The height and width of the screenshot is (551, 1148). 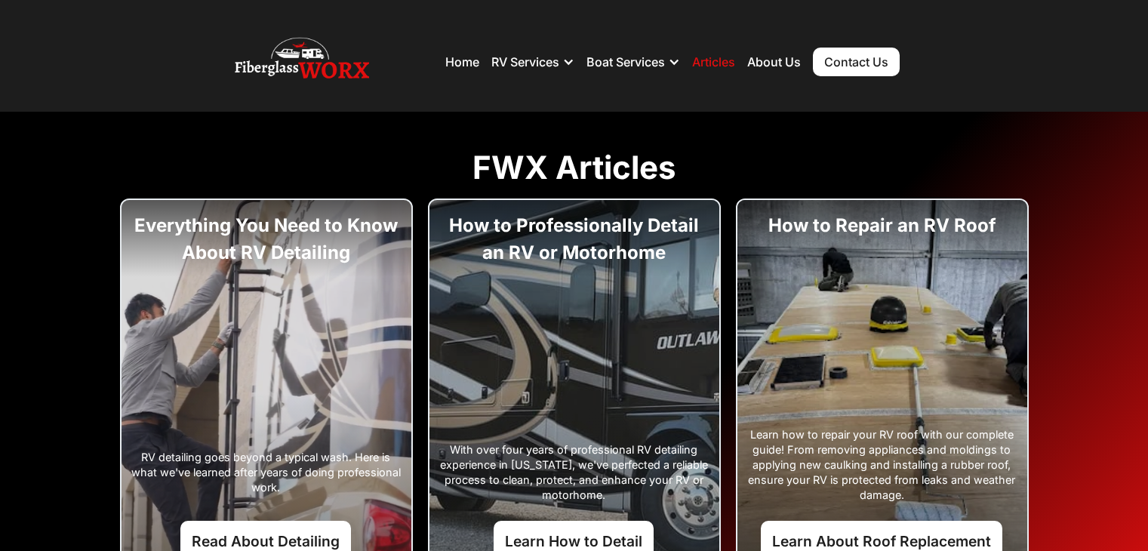 I want to click on div: RV detailing goes beyond a typical wash. Here is what we've learned after years of doing professi..., so click(x=266, y=476).